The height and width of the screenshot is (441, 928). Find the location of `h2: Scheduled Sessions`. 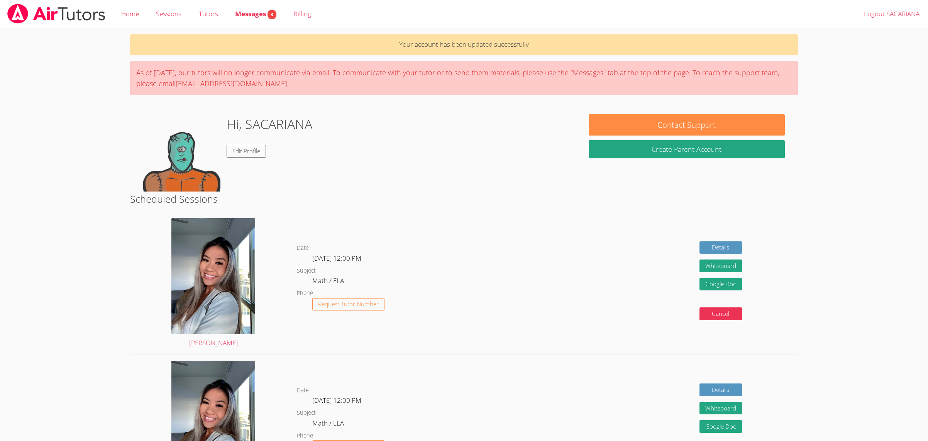

h2: Scheduled Sessions is located at coordinates (464, 199).